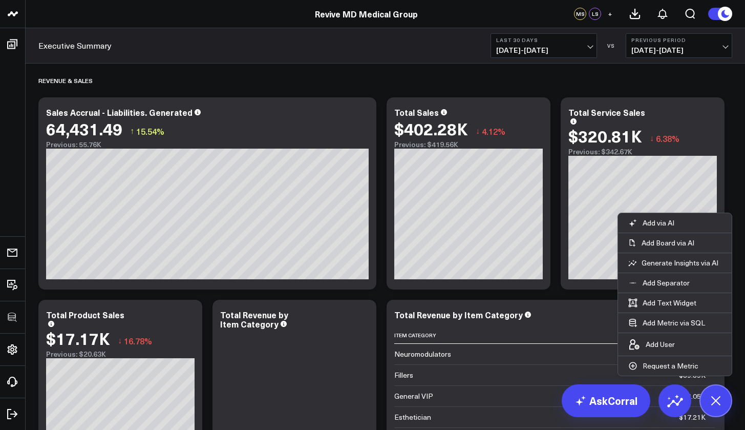 This screenshot has width=745, height=430. What do you see at coordinates (611, 46) in the screenshot?
I see `div: VS` at bounding box center [611, 46].